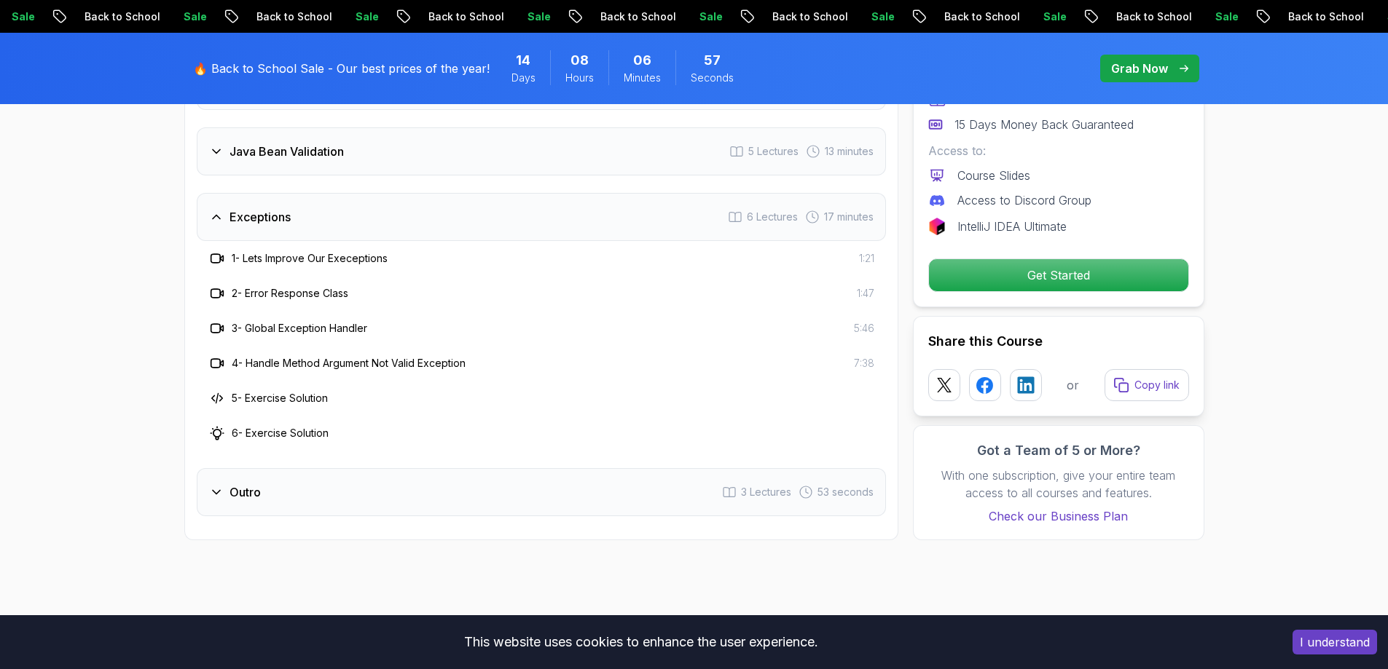 This screenshot has width=1388, height=669. I want to click on p: Check our Business Plan, so click(1059, 517).